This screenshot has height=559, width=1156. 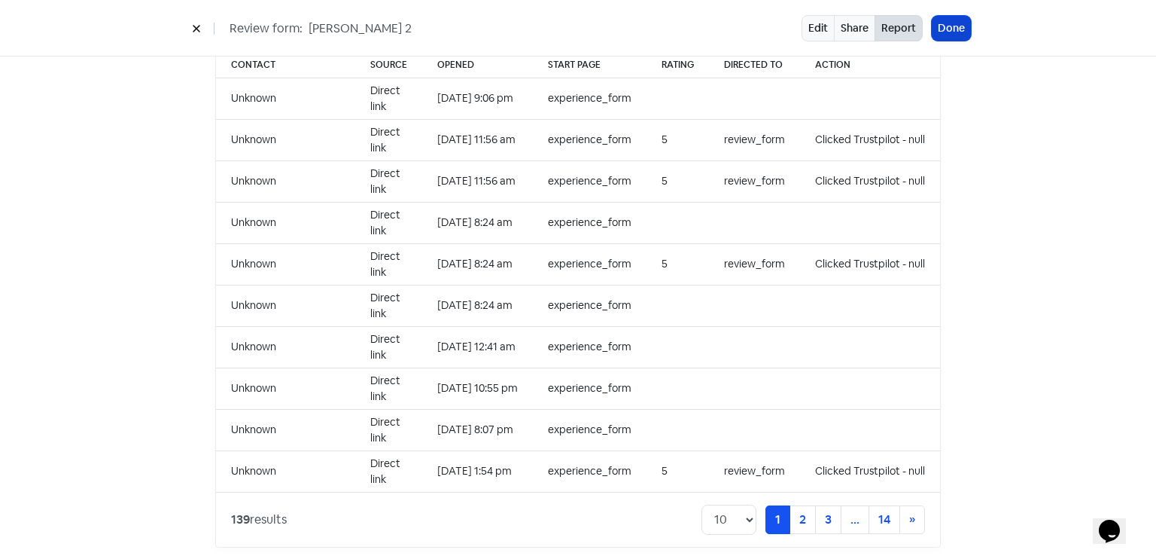 I want to click on th: Rating, so click(x=678, y=65).